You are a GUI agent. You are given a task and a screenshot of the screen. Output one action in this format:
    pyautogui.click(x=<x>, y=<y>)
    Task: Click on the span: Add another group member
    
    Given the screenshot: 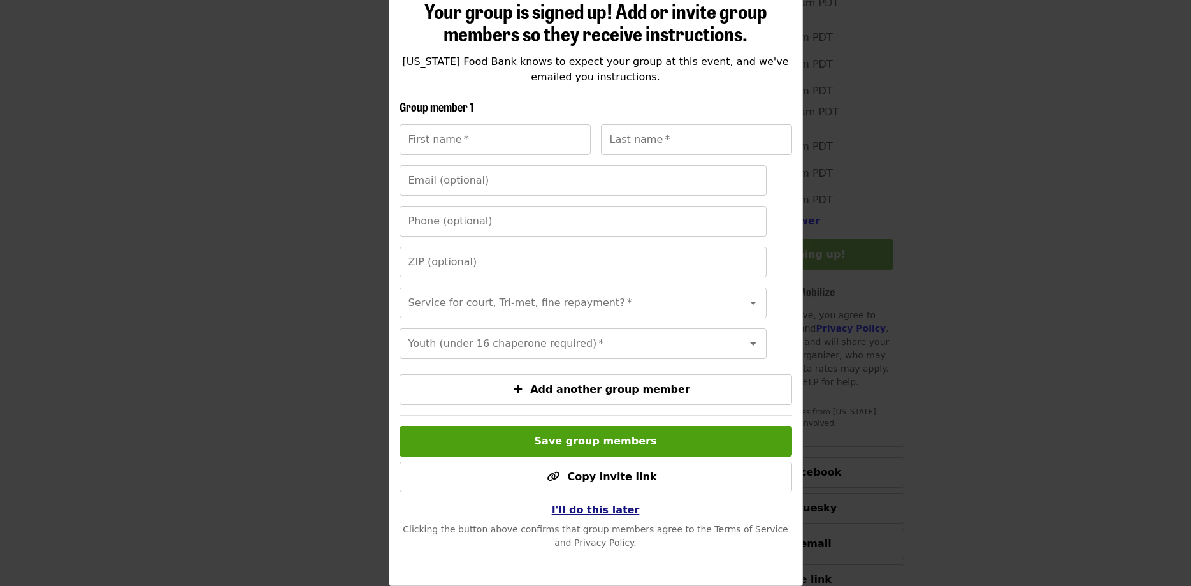 What is the action you would take?
    pyautogui.click(x=610, y=389)
    